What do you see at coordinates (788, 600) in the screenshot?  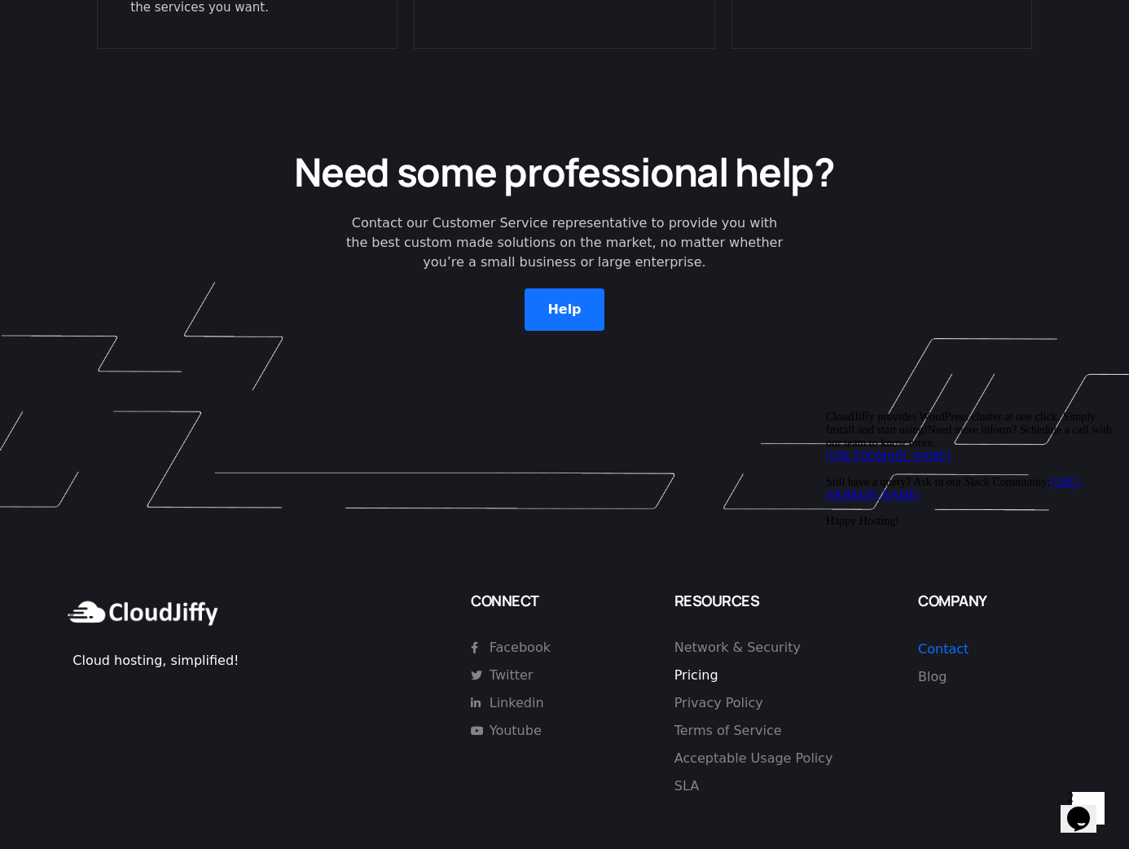 I see `h4: RESOURCES` at bounding box center [788, 600].